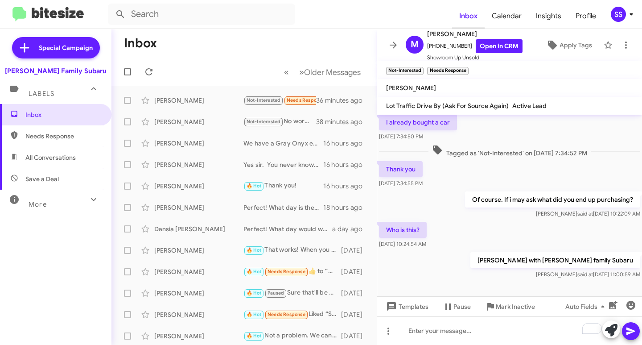 This screenshot has width=642, height=345. I want to click on span: Insights, so click(548, 16).